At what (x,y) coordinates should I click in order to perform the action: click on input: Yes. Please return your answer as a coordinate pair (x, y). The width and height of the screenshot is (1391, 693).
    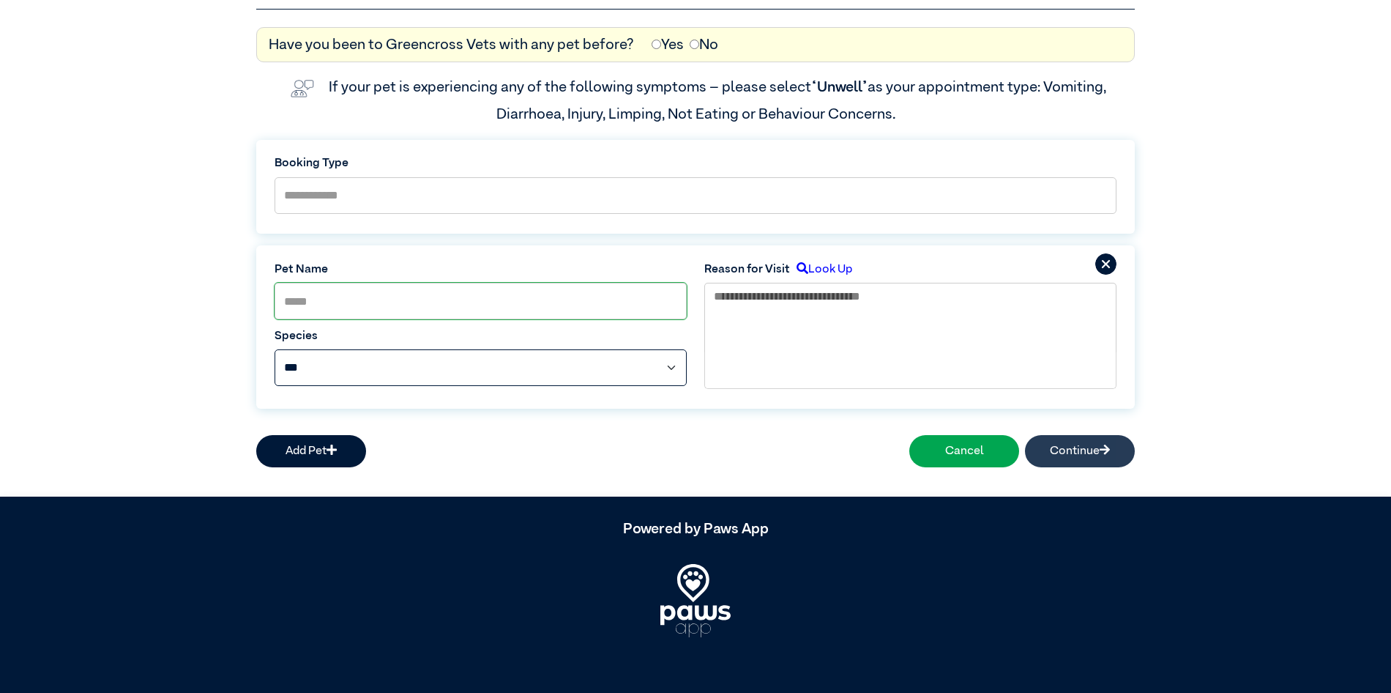
    Looking at the image, I should click on (656, 44).